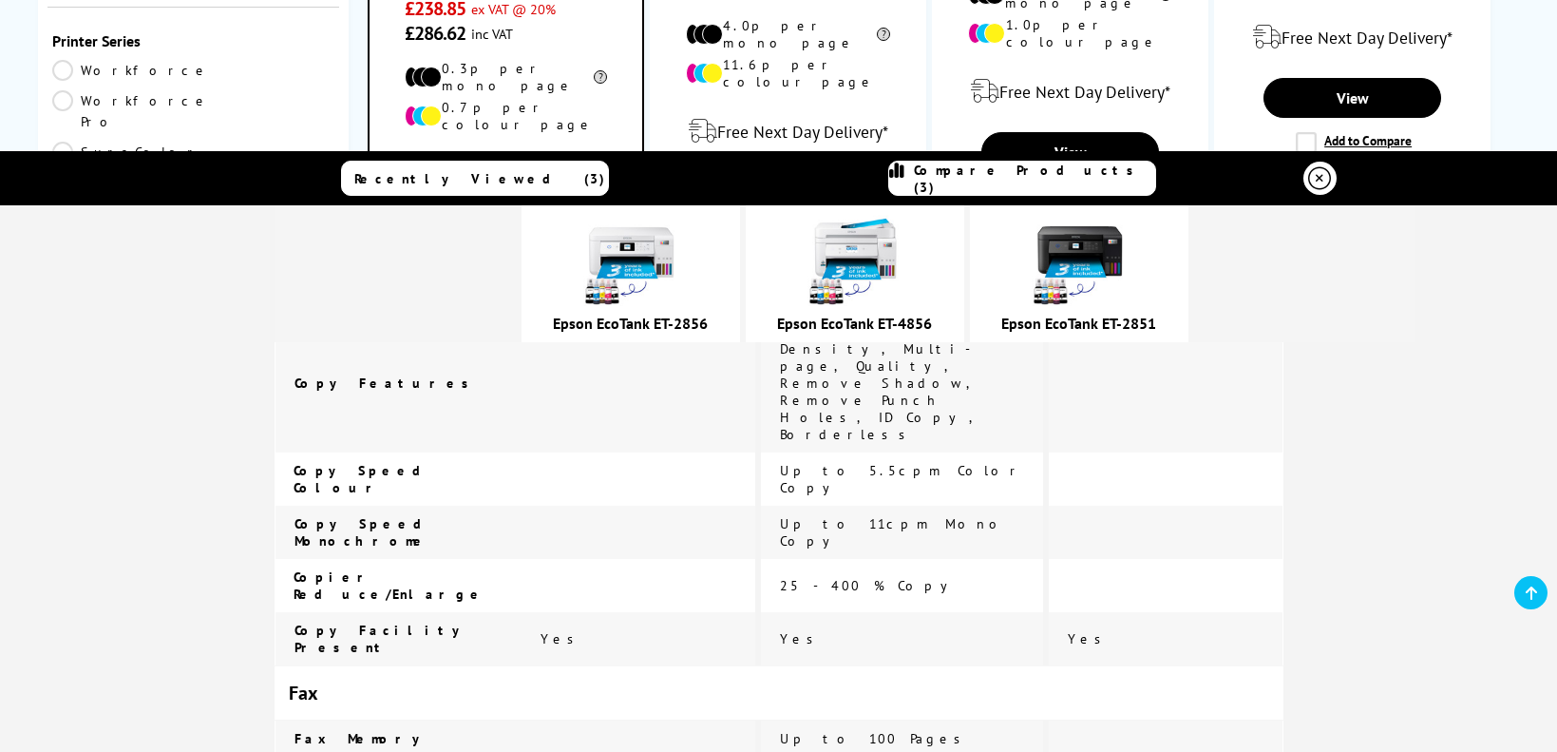 Image resolution: width=1557 pixels, height=752 pixels. What do you see at coordinates (1078, 323) in the screenshot?
I see `a: Epson EcoTank ET-2851` at bounding box center [1078, 323].